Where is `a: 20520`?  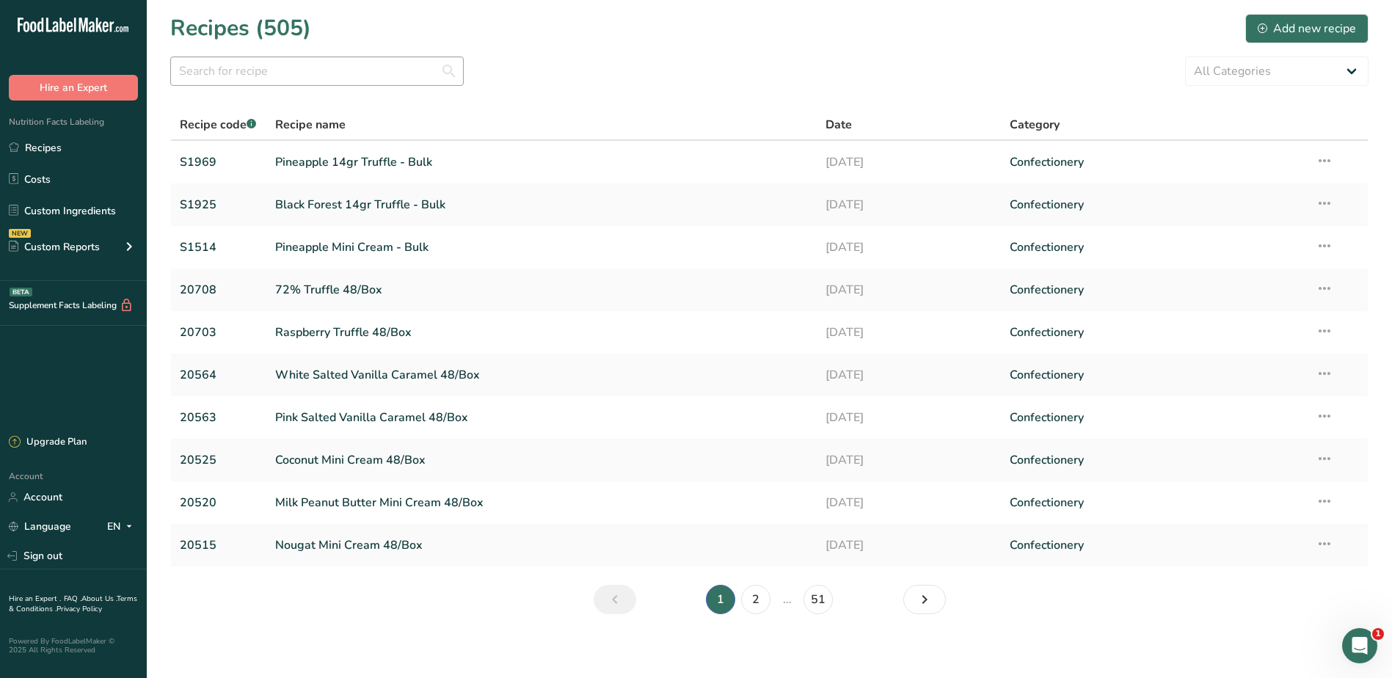
a: 20520 is located at coordinates (219, 503).